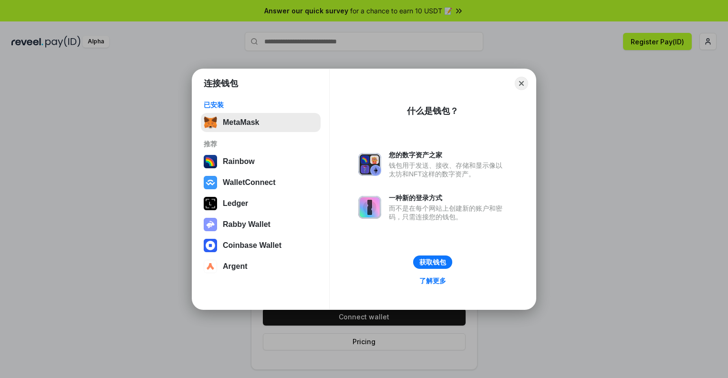  What do you see at coordinates (221, 83) in the screenshot?
I see `h1: 连接钱包` at bounding box center [221, 83].